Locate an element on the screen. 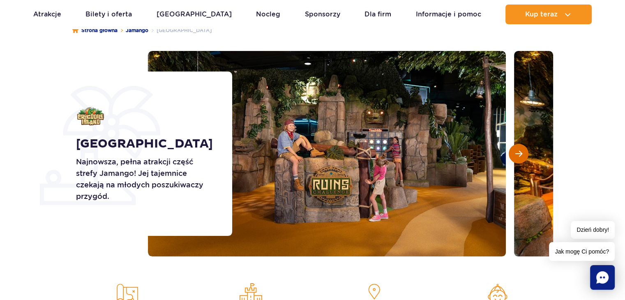  a: Nocleg is located at coordinates (268, 14).